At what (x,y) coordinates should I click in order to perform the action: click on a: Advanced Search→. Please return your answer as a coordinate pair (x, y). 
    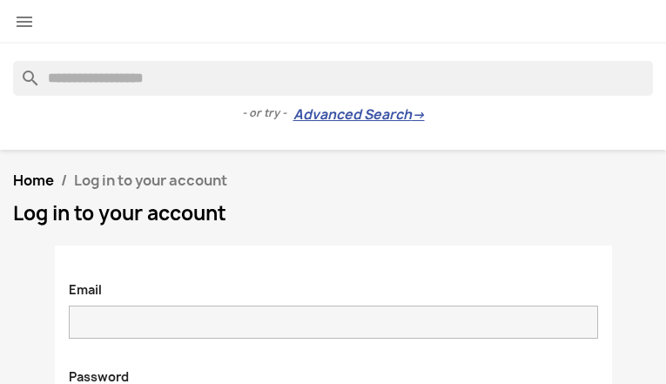
    Looking at the image, I should click on (359, 115).